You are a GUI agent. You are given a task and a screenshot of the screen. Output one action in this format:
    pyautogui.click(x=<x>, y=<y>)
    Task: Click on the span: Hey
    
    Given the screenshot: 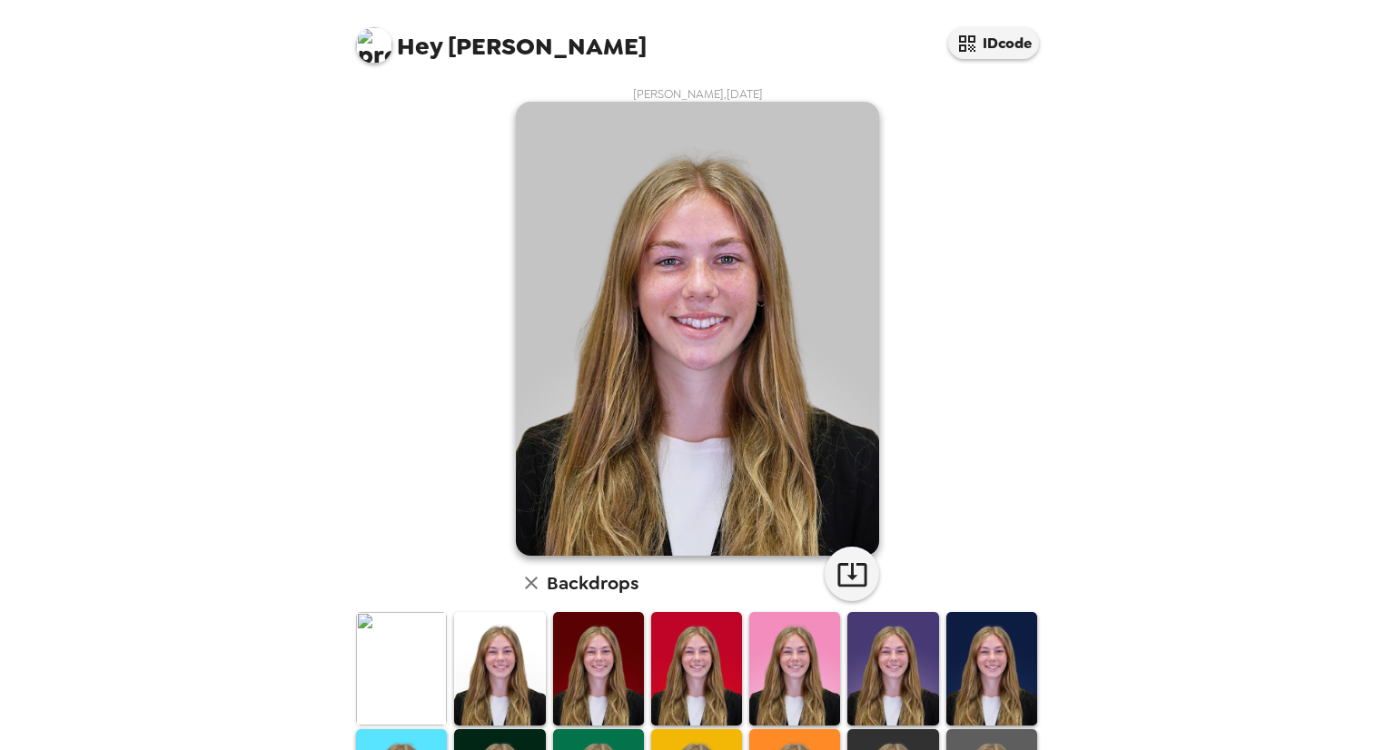 What is the action you would take?
    pyautogui.click(x=420, y=46)
    